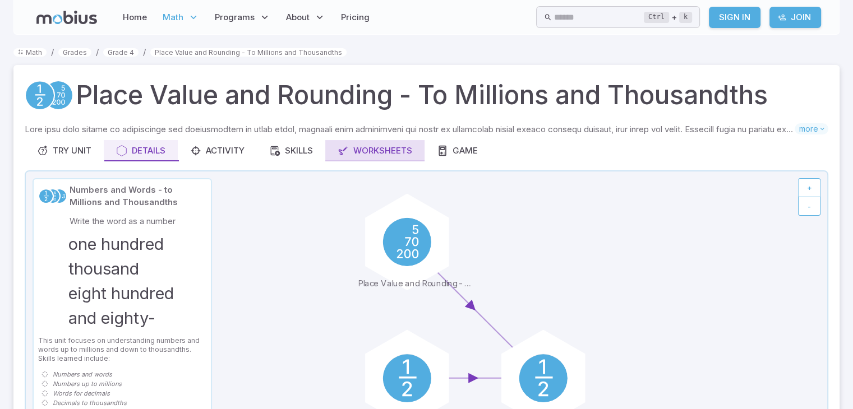 Image resolution: width=853 pixels, height=409 pixels. What do you see at coordinates (30, 52) in the screenshot?
I see `a: Math` at bounding box center [30, 52].